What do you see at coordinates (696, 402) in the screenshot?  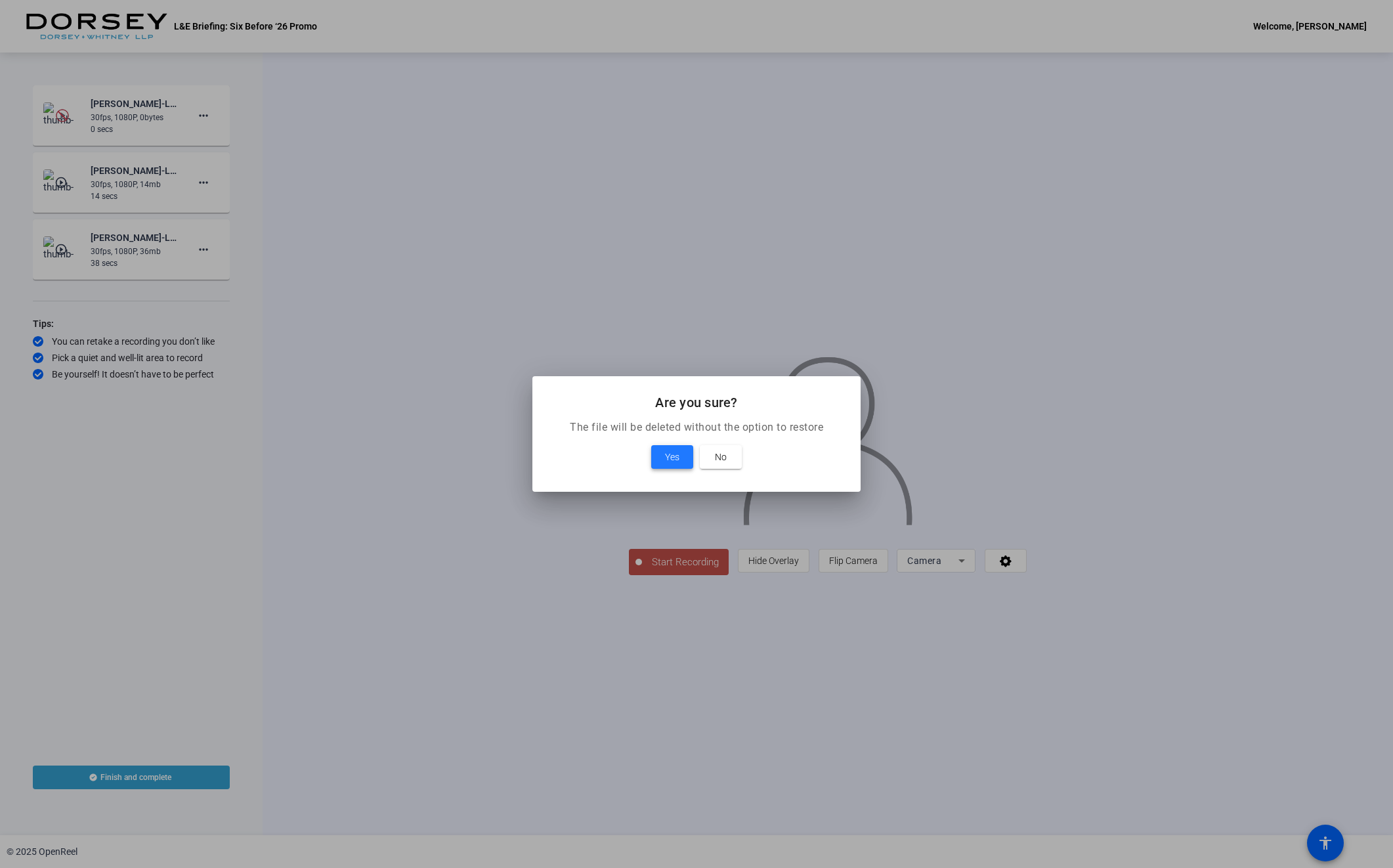 I see `h2: Are you sure?` at bounding box center [696, 402].